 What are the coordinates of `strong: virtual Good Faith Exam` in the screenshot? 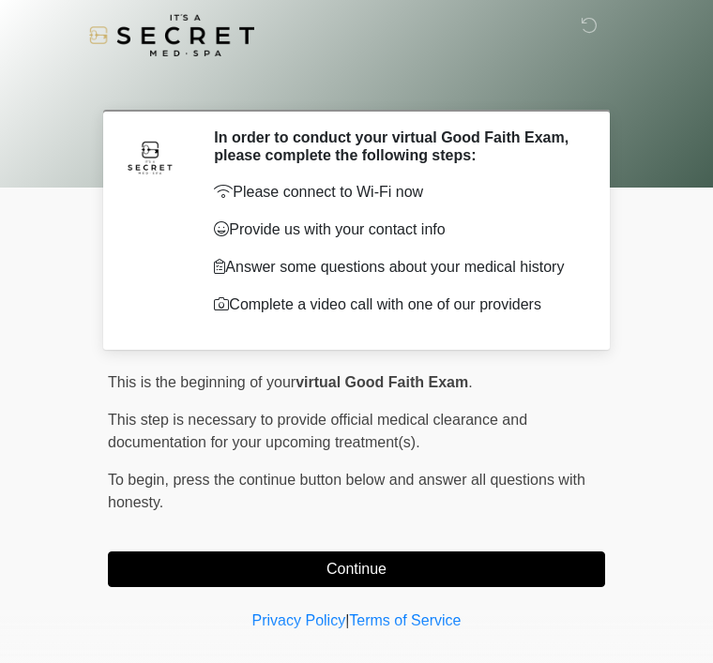 It's located at (382, 382).